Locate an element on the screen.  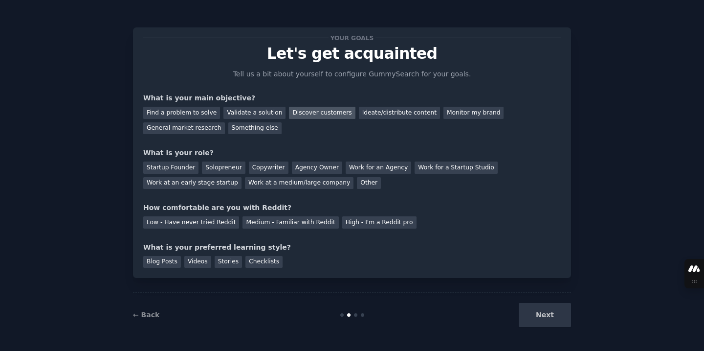
div: Agency Owner is located at coordinates (317, 167).